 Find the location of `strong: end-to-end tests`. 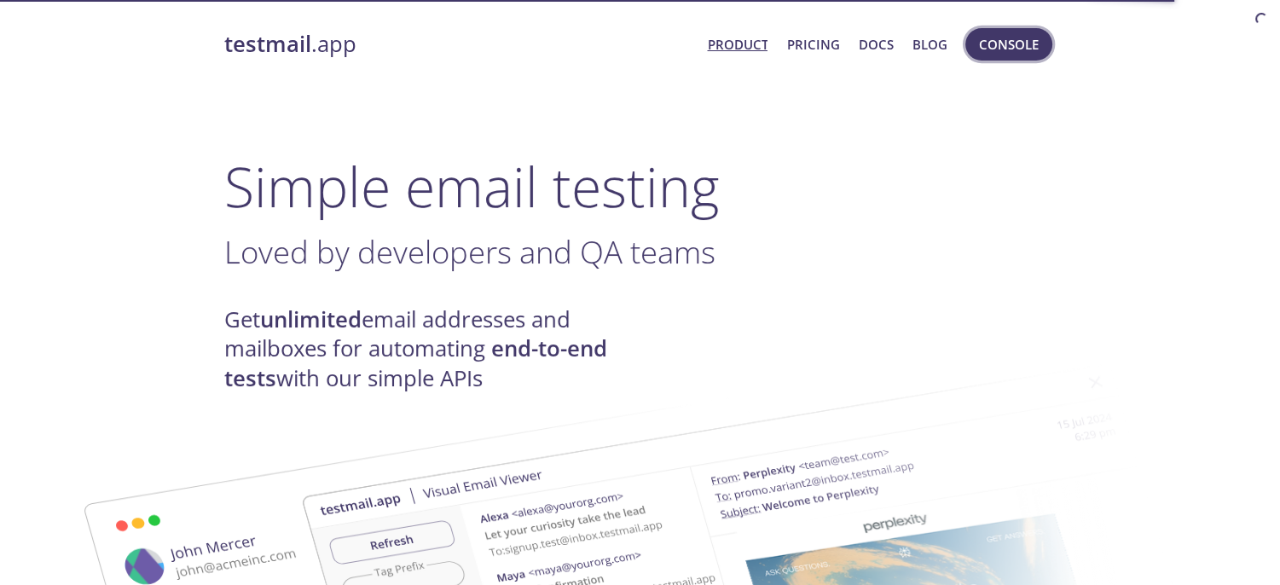

strong: end-to-end tests is located at coordinates (415, 362).